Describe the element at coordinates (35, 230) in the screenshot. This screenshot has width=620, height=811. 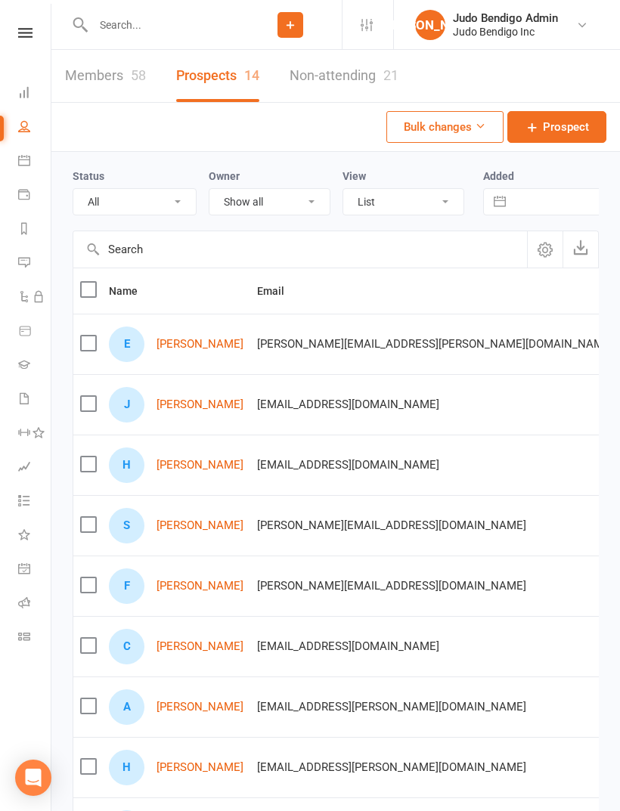
I see `a: Reports` at that location.